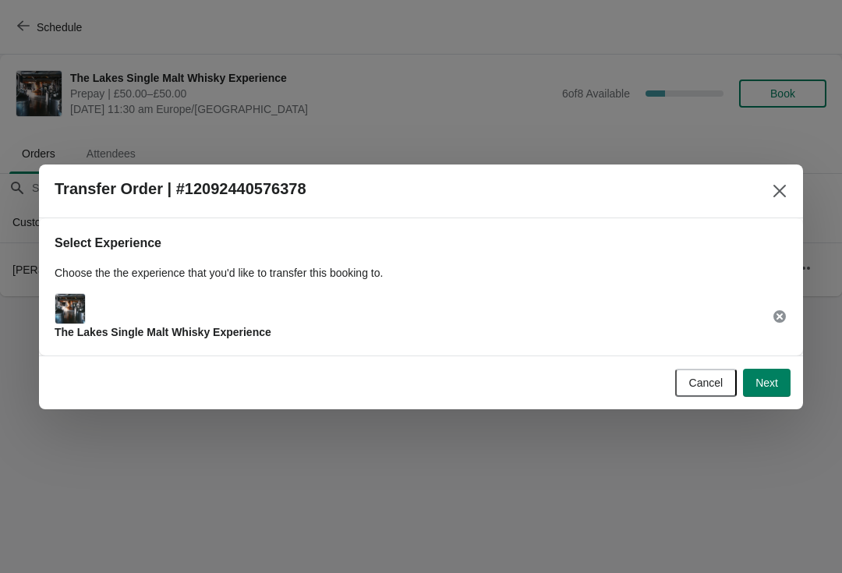  Describe the element at coordinates (180, 189) in the screenshot. I see `h2: Transfer Order | #12092440576378` at that location.